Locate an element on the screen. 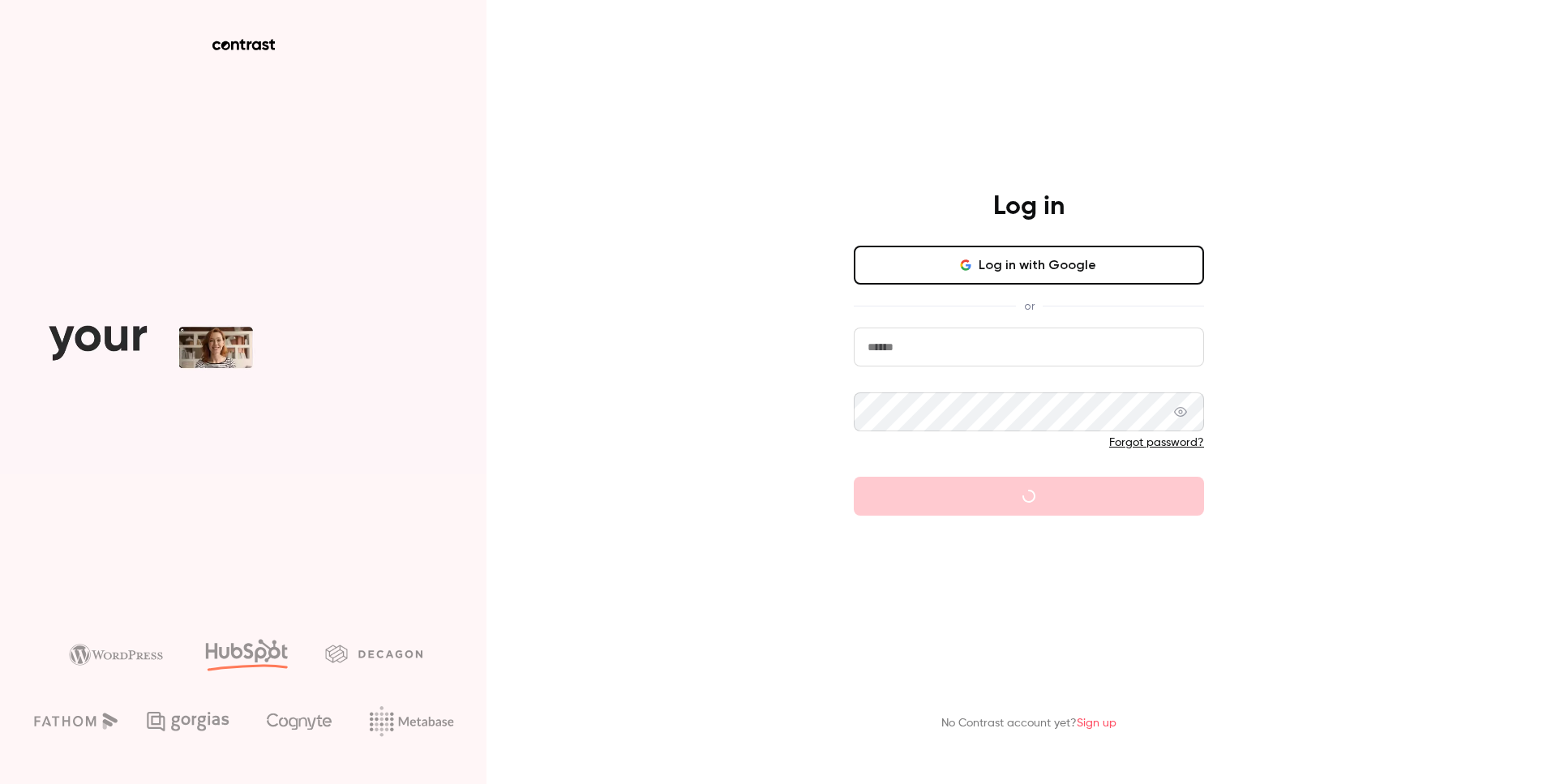 The width and height of the screenshot is (1547, 784). h4: Log in is located at coordinates (1029, 206).